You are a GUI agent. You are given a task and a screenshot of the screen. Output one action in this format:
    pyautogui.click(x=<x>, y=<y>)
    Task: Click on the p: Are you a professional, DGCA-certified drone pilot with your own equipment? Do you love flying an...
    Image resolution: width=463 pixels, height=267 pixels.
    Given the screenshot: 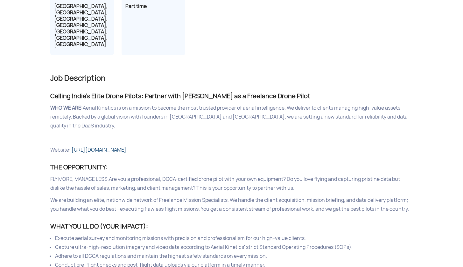 What is the action you would take?
    pyautogui.click(x=232, y=184)
    